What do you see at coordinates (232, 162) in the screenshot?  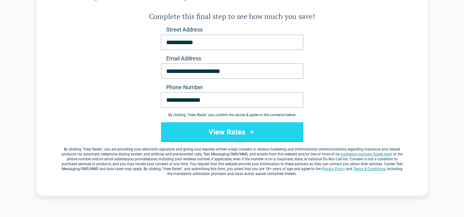 I see `label: By clicking " ", you are providing your electronic signature and giving your express written e-si...` at bounding box center [232, 162].